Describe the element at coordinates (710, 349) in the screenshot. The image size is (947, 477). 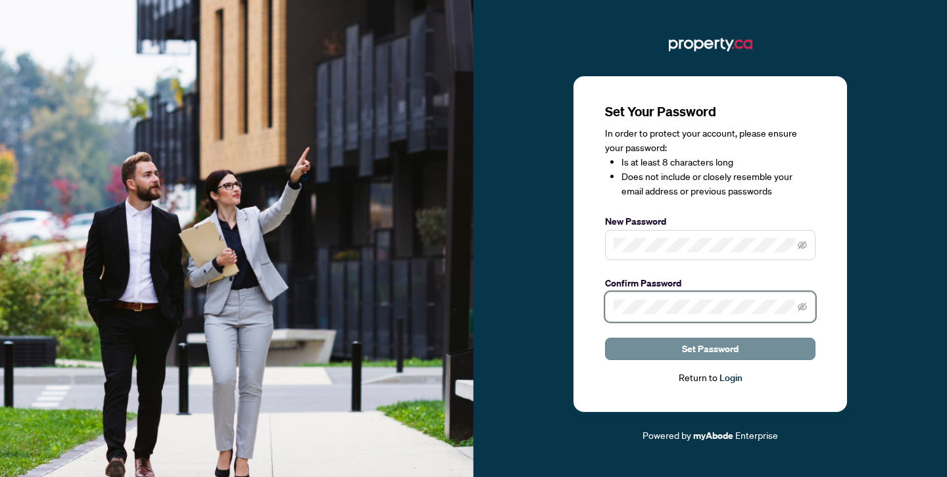
I see `span: Set Password` at that location.